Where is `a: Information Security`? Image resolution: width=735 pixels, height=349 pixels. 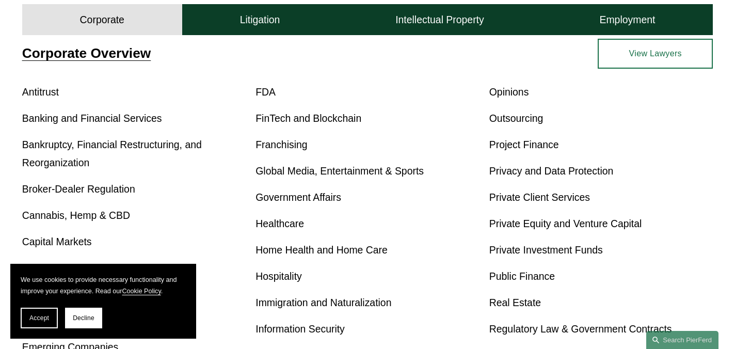 a: Information Security is located at coordinates (300, 329).